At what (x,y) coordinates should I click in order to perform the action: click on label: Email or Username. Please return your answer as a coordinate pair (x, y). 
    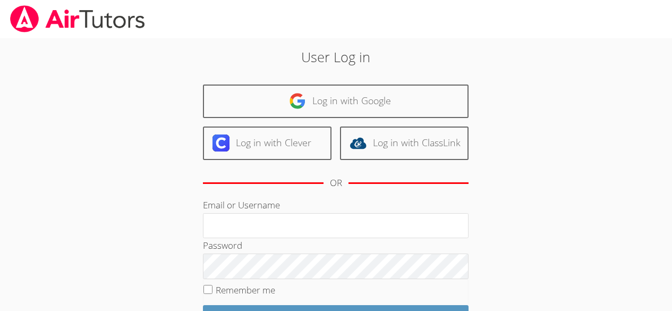
    Looking at the image, I should click on (241, 204).